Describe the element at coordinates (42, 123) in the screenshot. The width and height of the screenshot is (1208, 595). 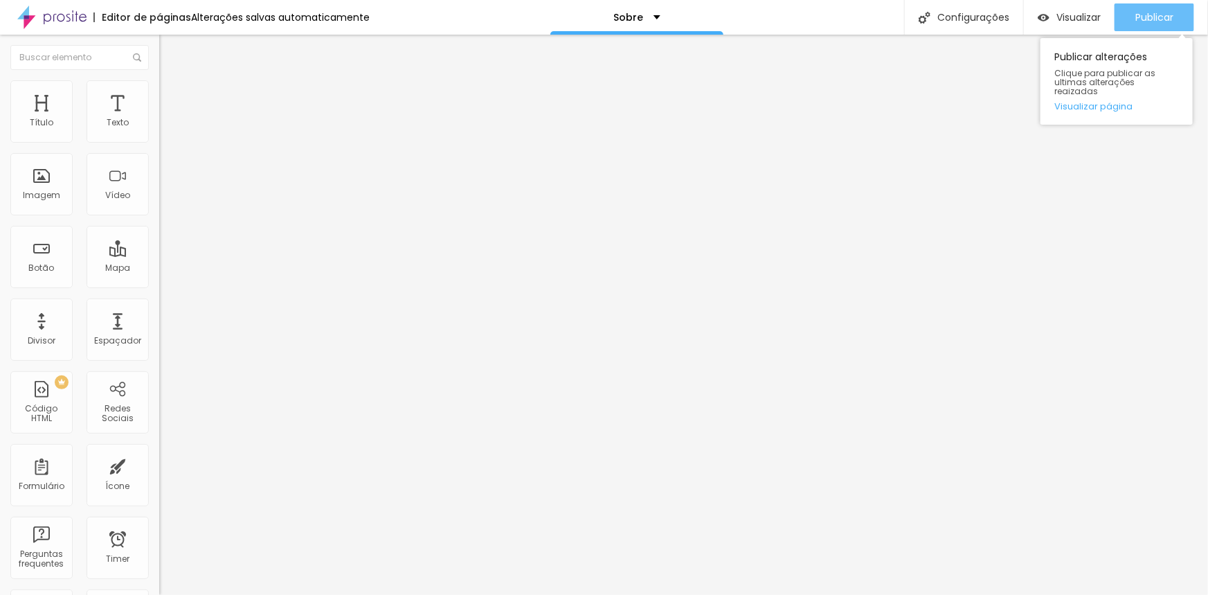
I see `div: Título` at that location.